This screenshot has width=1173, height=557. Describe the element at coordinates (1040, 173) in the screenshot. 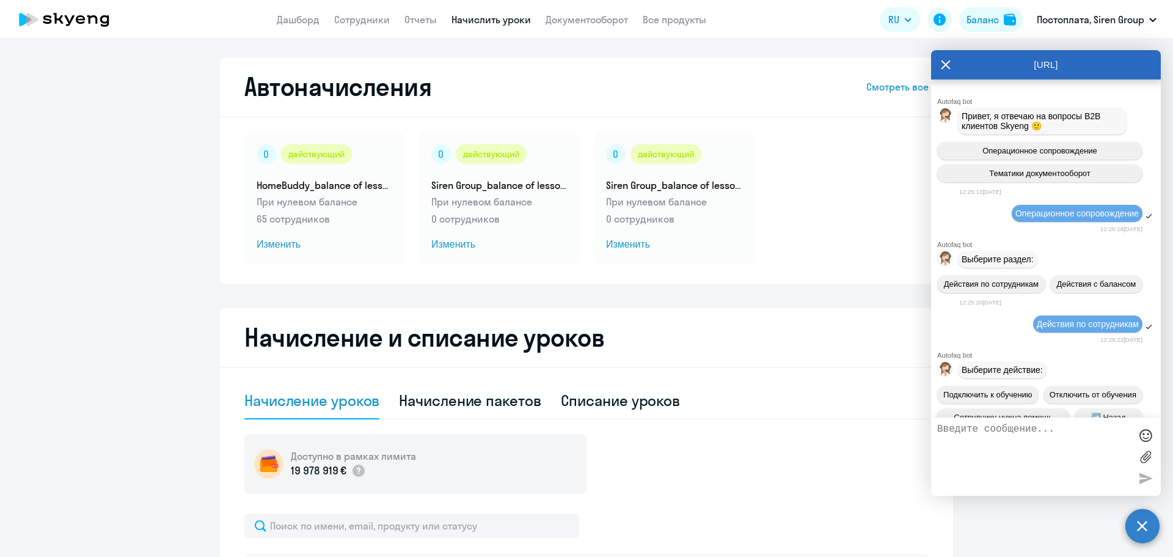

I see `span: Тематики документооборот` at that location.